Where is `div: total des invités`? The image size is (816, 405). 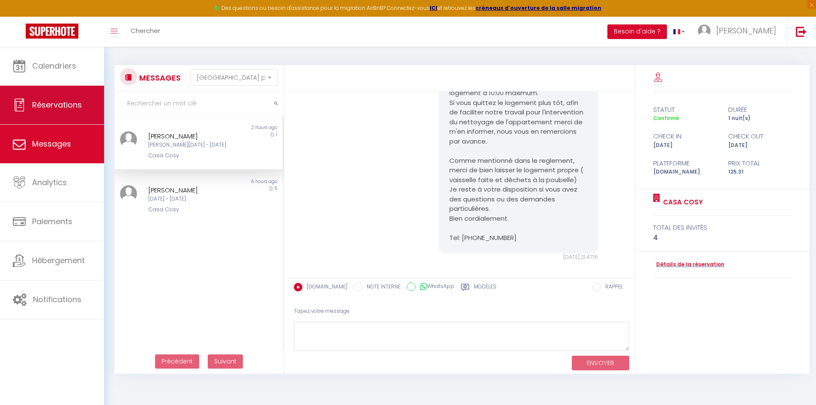
div: total des invités is located at coordinates (722, 227).